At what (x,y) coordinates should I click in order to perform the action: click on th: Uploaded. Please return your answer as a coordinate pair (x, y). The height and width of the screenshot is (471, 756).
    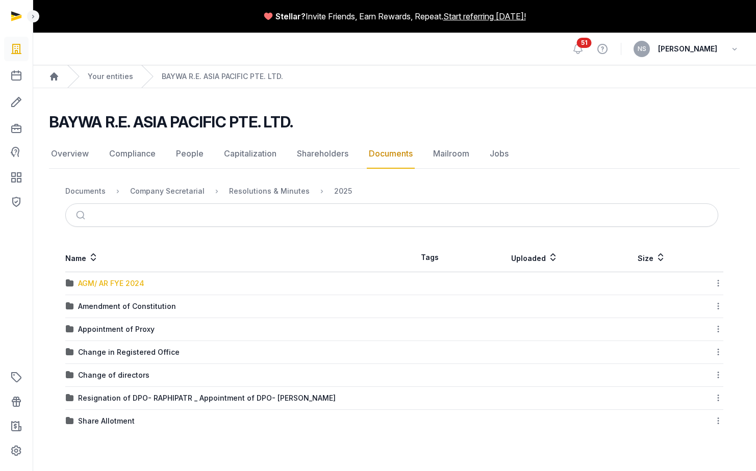
    Looking at the image, I should click on (535, 258).